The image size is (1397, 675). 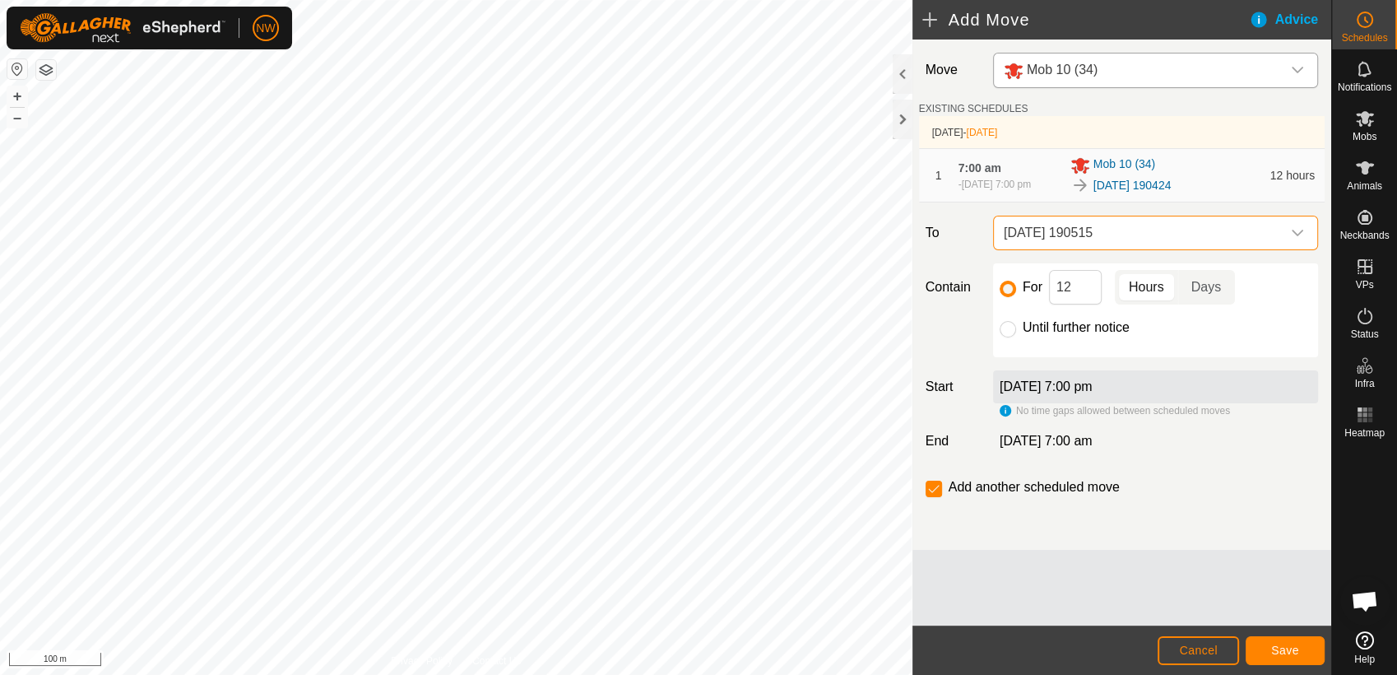 I want to click on button: Cancel, so click(x=1198, y=650).